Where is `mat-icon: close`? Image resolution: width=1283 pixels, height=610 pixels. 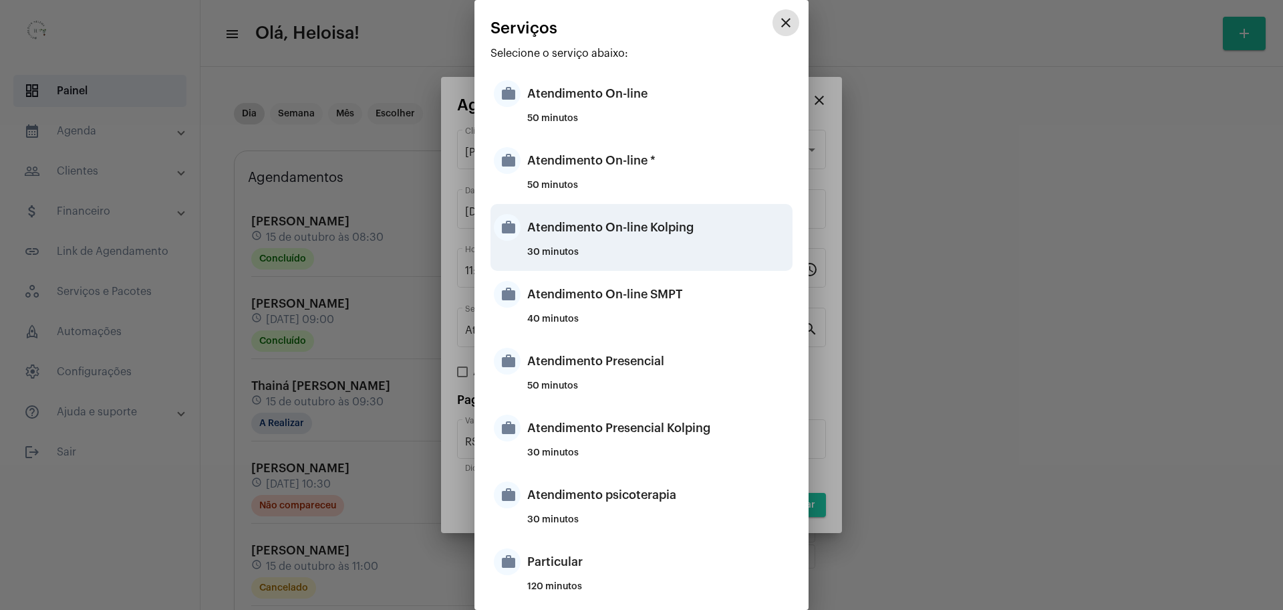 mat-icon: close is located at coordinates (786, 23).